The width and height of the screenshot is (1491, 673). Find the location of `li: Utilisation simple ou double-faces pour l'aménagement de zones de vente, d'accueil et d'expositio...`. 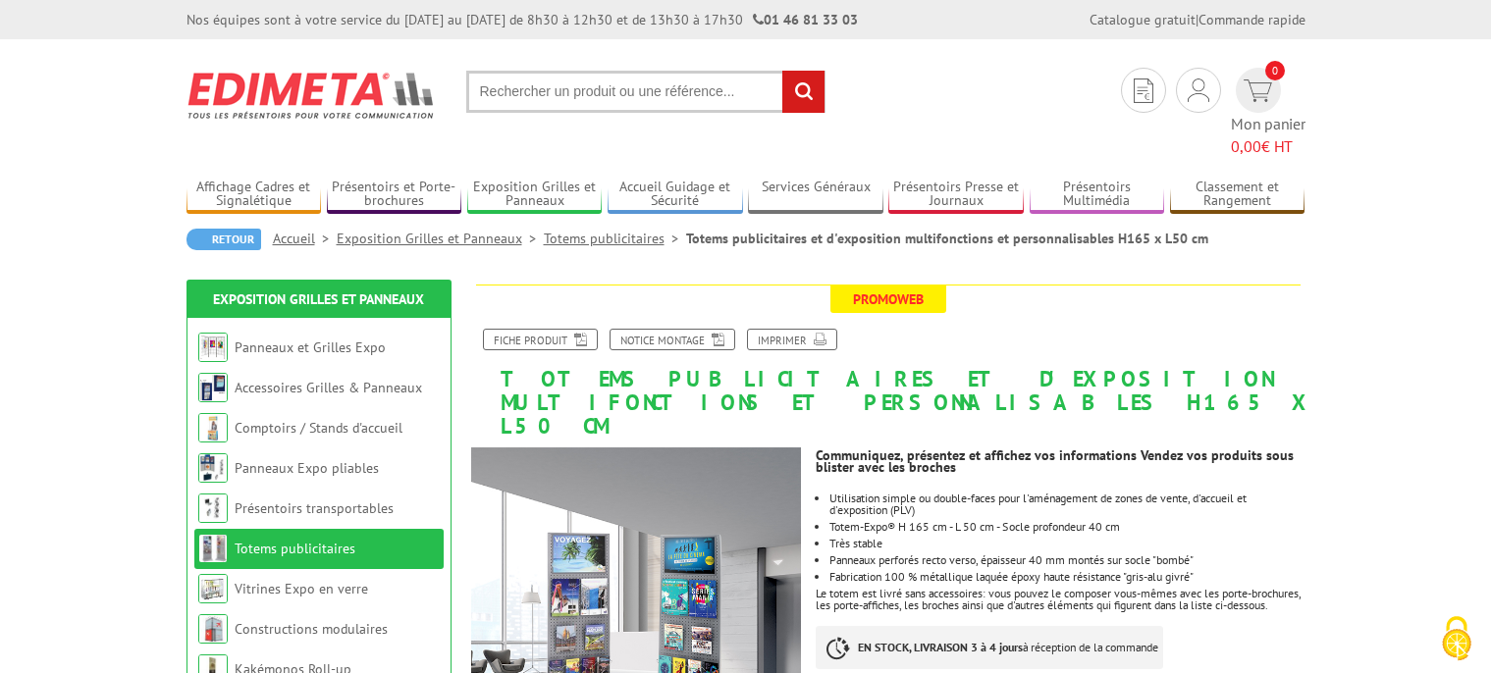

li: Utilisation simple ou double-faces pour l'aménagement de zones de vente, d'accueil et d'expositio... is located at coordinates (1067, 505).